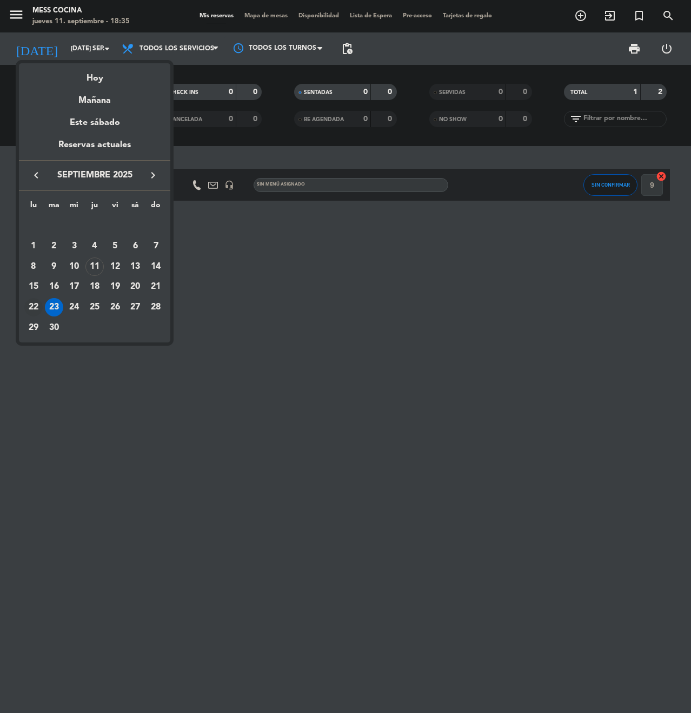 The width and height of the screenshot is (691, 713). I want to click on td: 9 de septiembre de 2025, so click(54, 267).